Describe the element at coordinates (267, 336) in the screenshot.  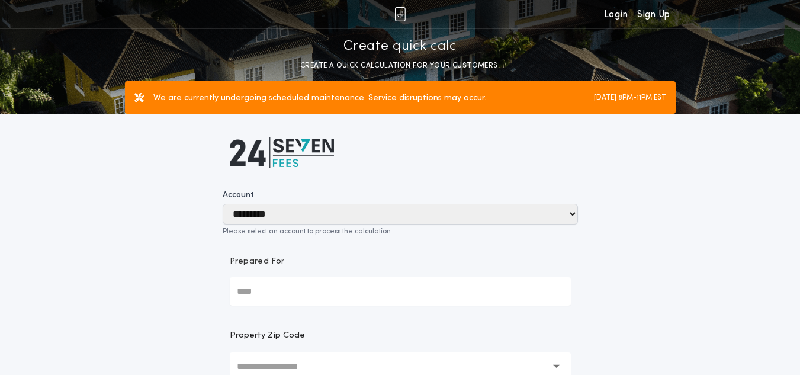
I see `label: Property Zip Code` at that location.